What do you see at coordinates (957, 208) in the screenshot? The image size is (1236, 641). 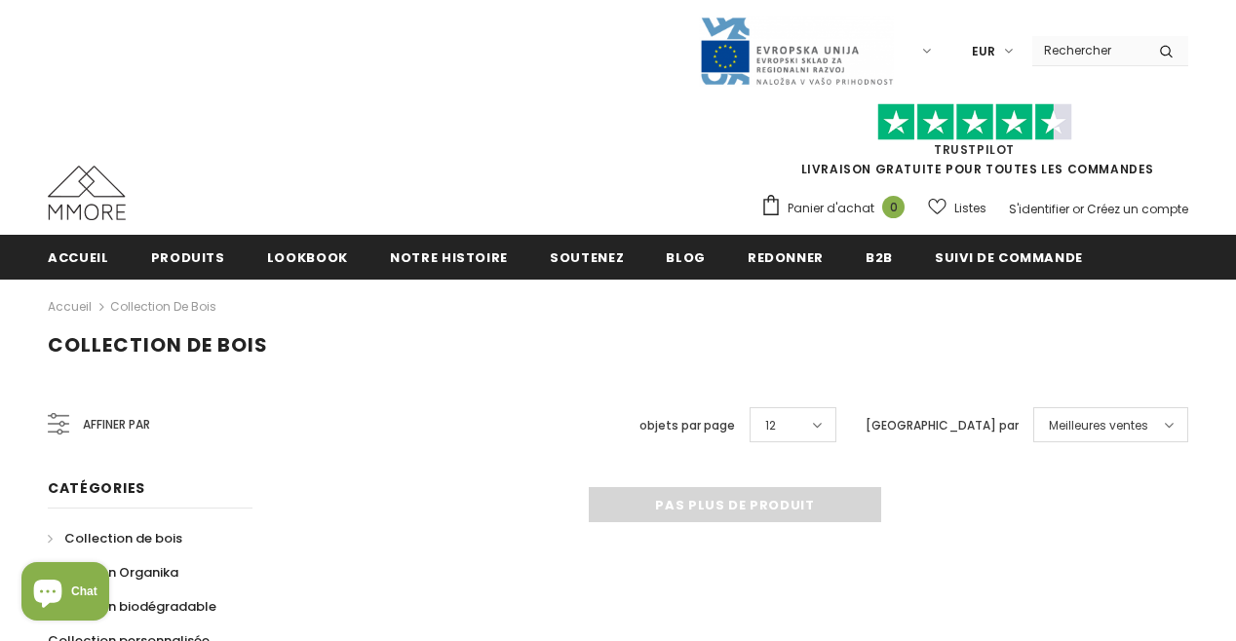 I see `a: Listes` at bounding box center [957, 208].